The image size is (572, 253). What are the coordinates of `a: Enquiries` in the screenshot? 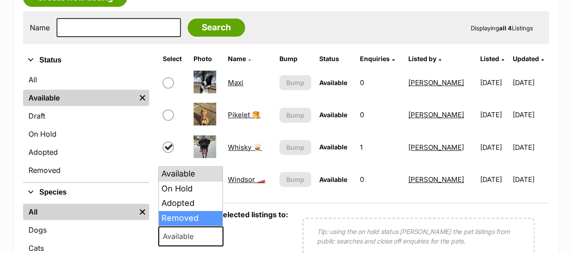 It's located at (377, 58).